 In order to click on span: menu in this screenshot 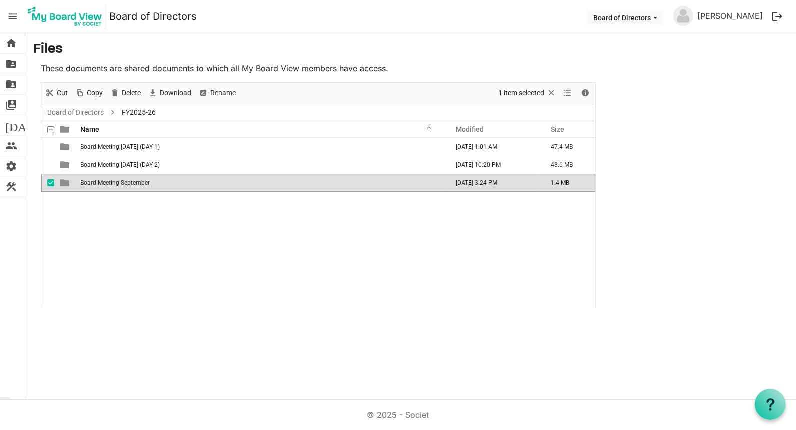, I will do `click(13, 17)`.